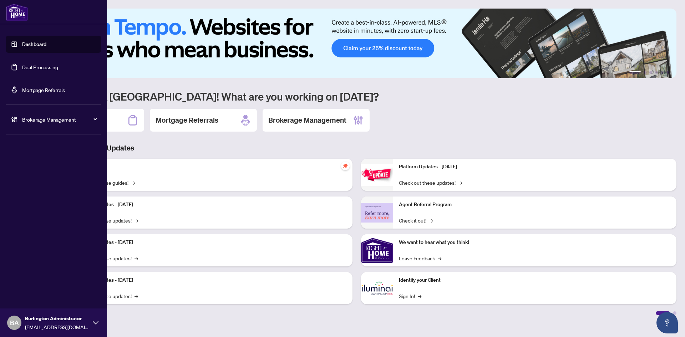  Describe the element at coordinates (535, 243) in the screenshot. I see `p: We want to hear what you think!` at that location.